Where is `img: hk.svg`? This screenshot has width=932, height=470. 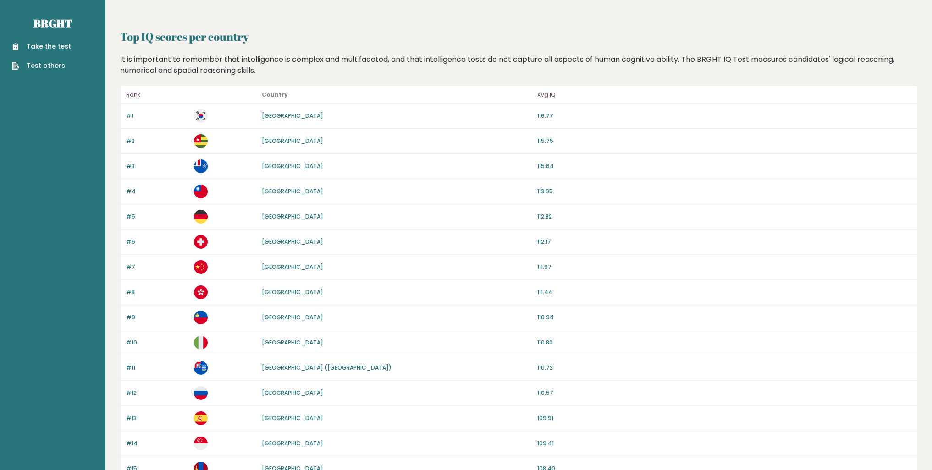 img: hk.svg is located at coordinates (201, 292).